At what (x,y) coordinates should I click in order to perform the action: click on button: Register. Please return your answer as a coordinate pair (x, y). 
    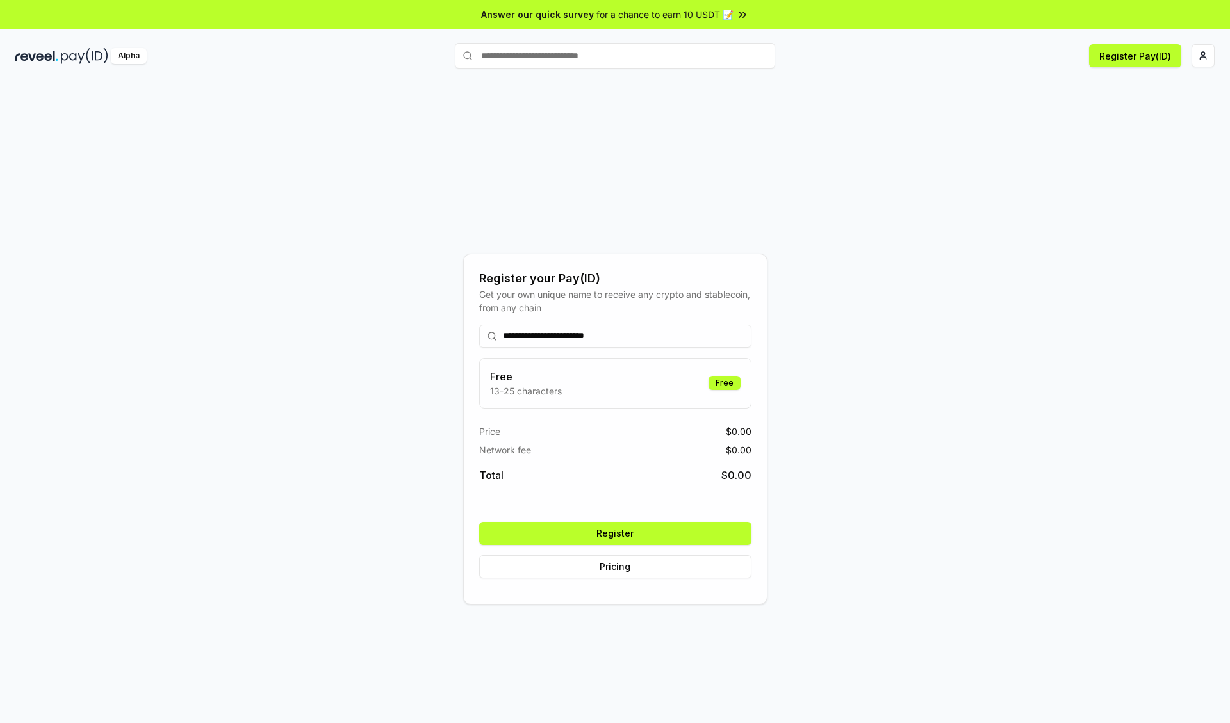
    Looking at the image, I should click on (615, 534).